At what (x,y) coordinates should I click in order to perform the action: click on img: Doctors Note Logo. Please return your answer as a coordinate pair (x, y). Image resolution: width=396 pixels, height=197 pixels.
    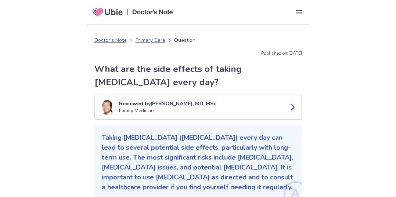
    Looking at the image, I should click on (152, 12).